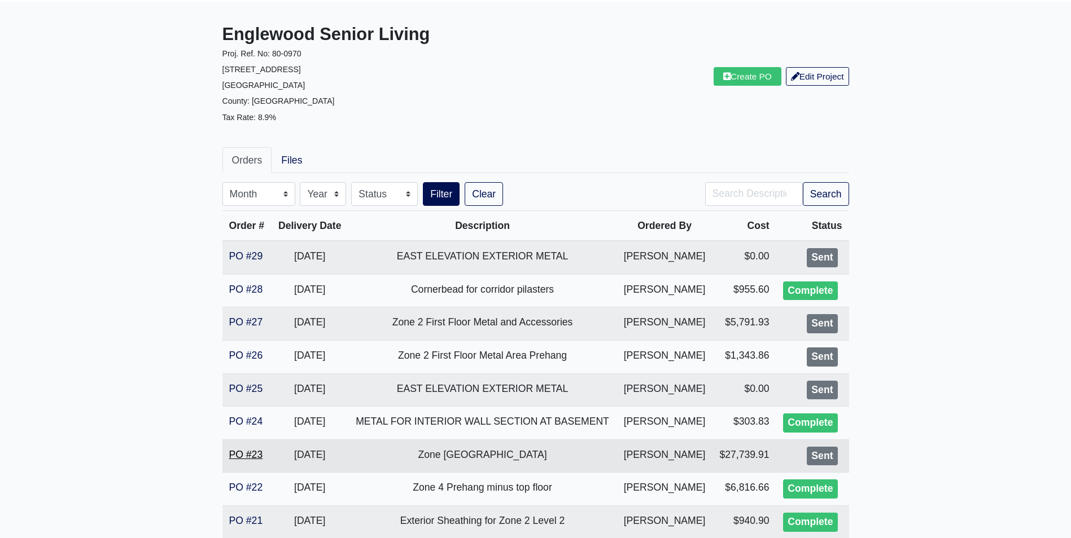 This screenshot has height=538, width=1071. Describe the element at coordinates (744, 324) in the screenshot. I see `td: $5,791.93` at that location.